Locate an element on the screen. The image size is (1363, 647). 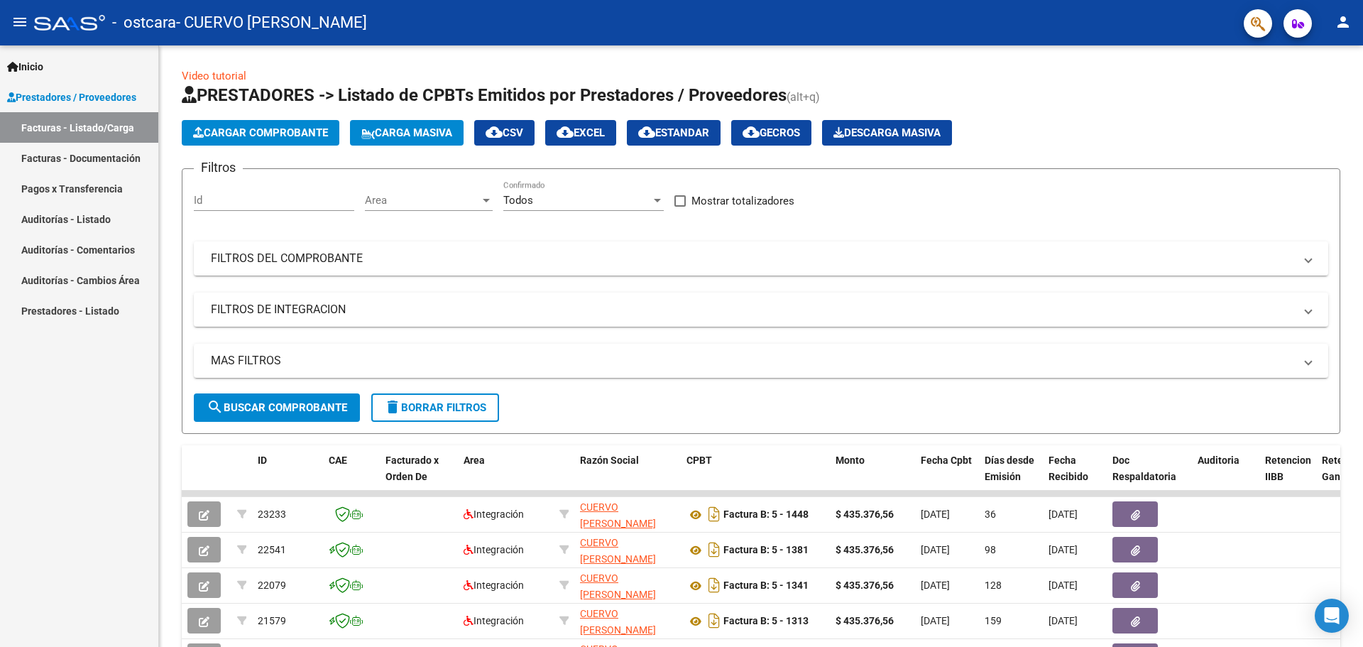
span: PRESTADORES -> Listado de CPBTs Emitidos por Prestadores / Proveedores is located at coordinates (484, 95).